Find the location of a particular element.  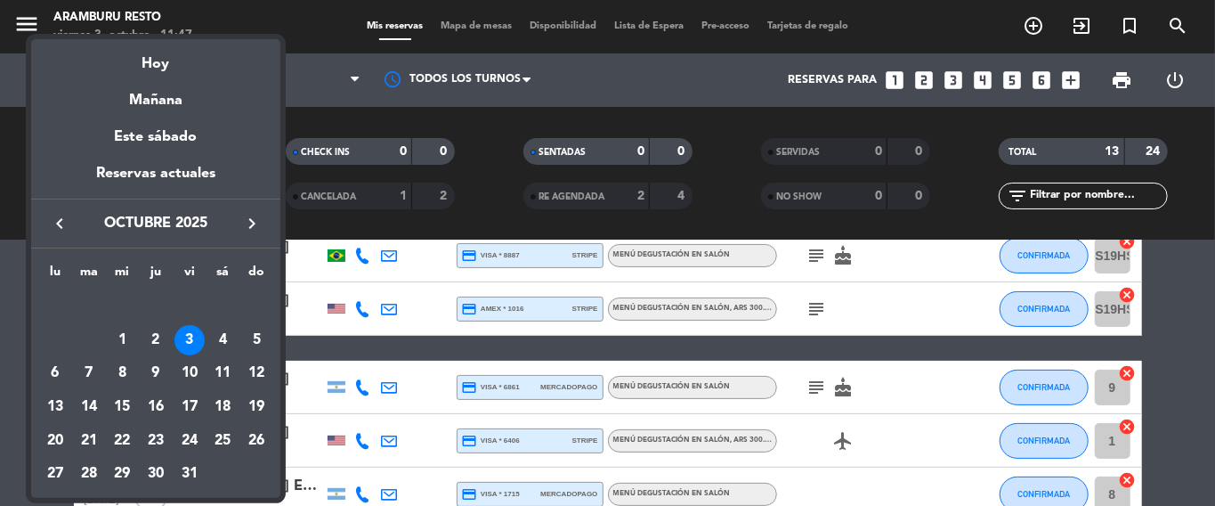

div: Este sábado is located at coordinates (156, 137).